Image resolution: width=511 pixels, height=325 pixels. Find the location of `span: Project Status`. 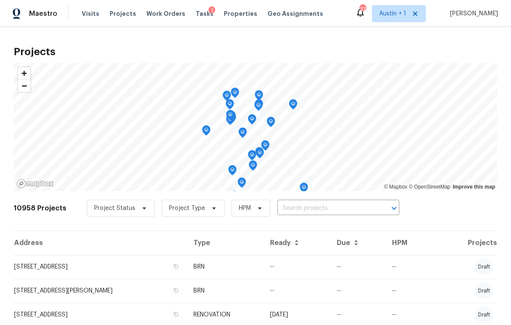

span: Project Status is located at coordinates (115, 208).